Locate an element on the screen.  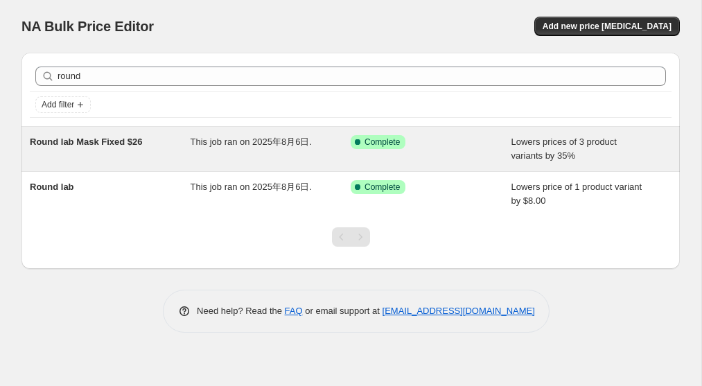
span: Add filter is located at coordinates (58, 105).